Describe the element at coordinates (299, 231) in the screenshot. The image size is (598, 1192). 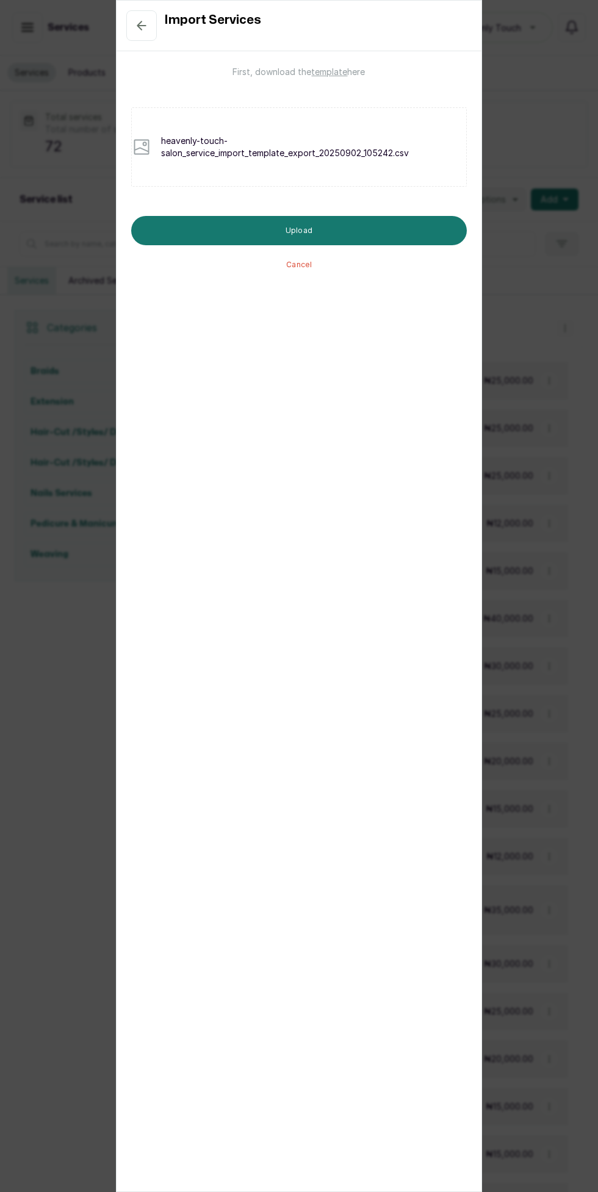
I see `button: Upload` at that location.